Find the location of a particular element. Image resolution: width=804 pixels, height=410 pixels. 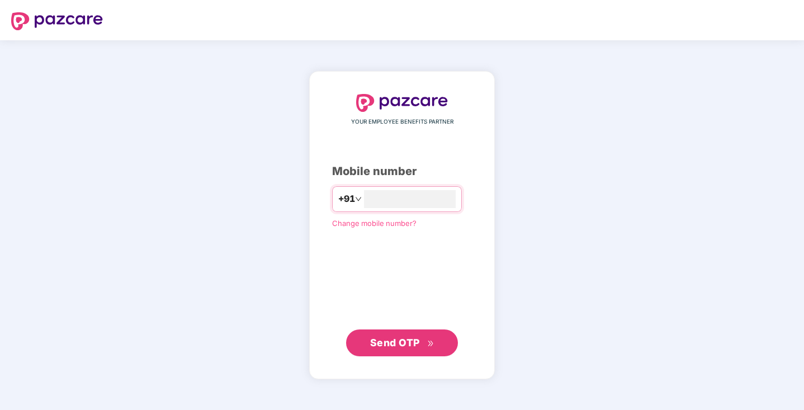

span: Change mobile number? is located at coordinates (374, 223).